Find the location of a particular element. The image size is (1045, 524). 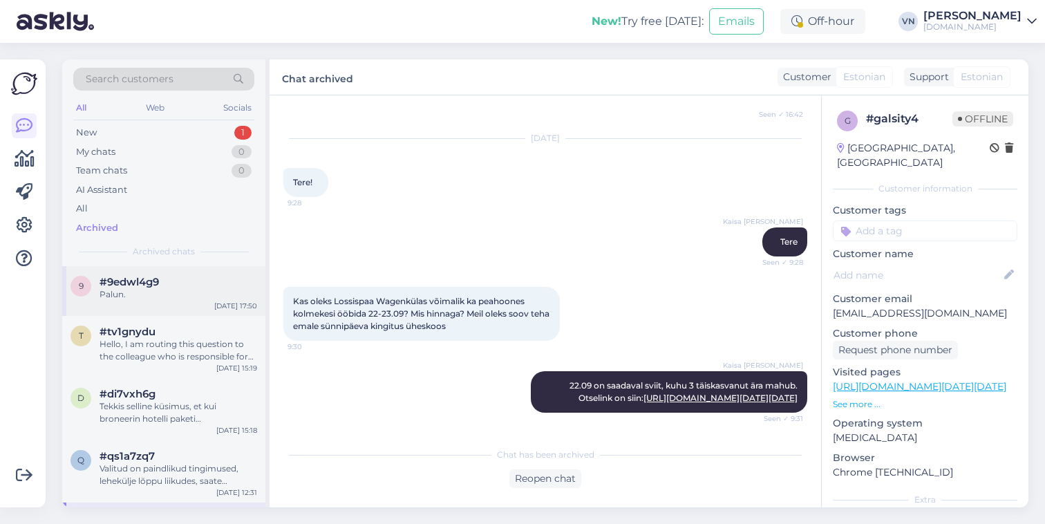

input: Add name is located at coordinates (917, 275).